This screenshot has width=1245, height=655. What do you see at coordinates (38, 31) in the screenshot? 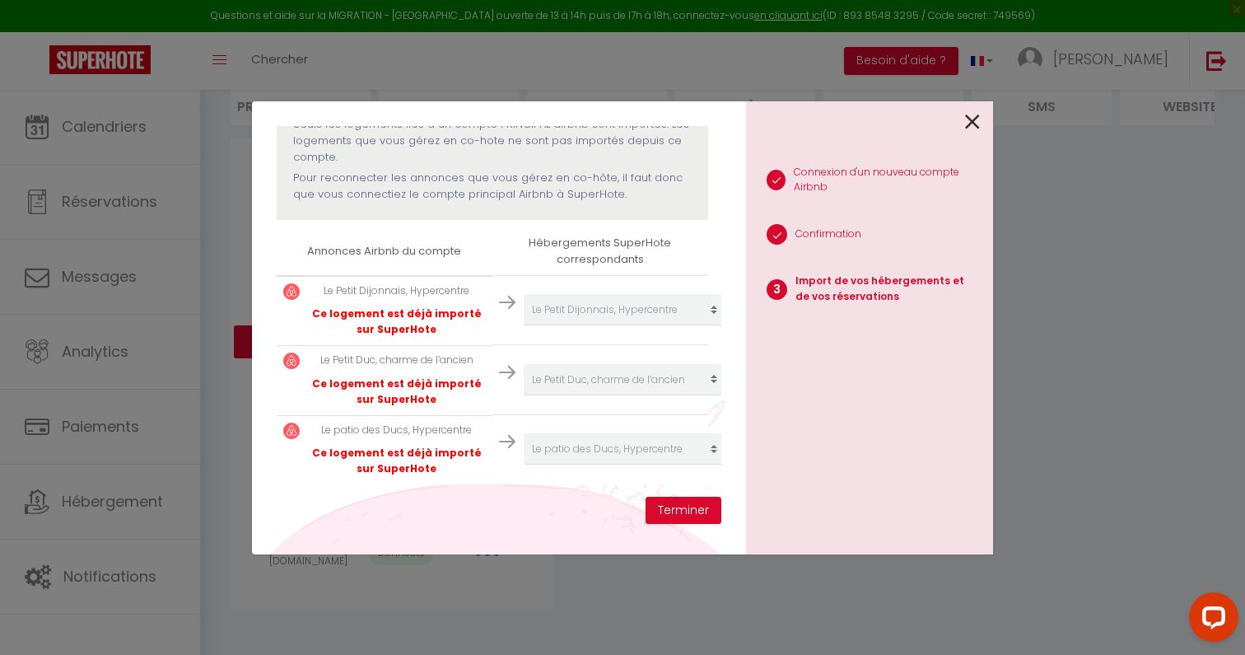
I see `button: Open LiveChat chat widget` at bounding box center [38, 31].